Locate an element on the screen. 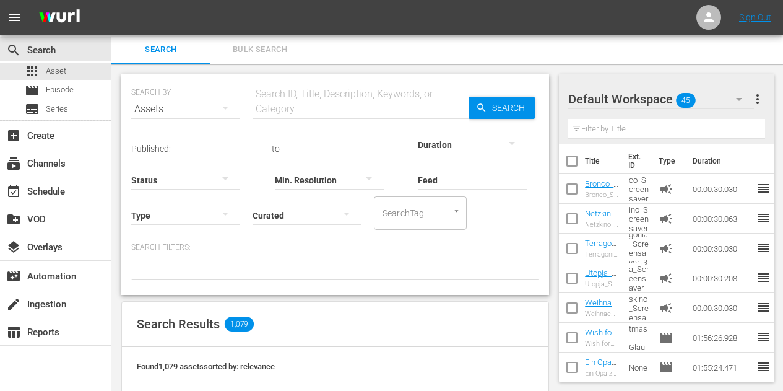 This screenshot has width=783, height=391. a: Bronco_Screensaver_30s is located at coordinates (602, 193).